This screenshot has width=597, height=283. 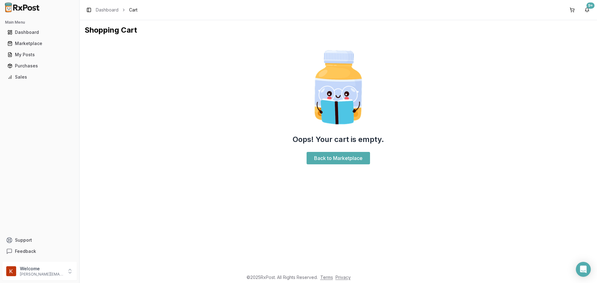 I want to click on a: Sales, so click(x=40, y=77).